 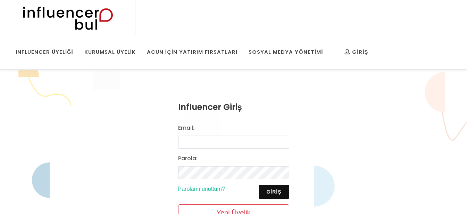 I want to click on div: Acun İçin Yatırım Fırsatları, so click(x=192, y=52).